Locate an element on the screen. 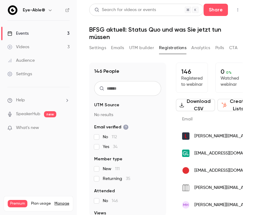  button: Registrations is located at coordinates (172, 48).